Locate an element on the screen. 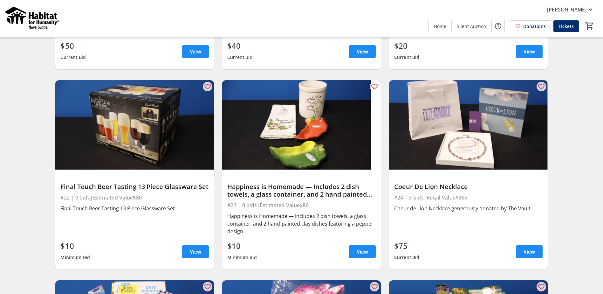  div: $50 is located at coordinates (73, 46).